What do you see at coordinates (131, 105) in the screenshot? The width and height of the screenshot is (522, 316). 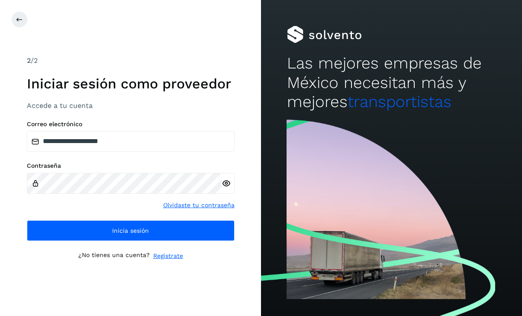 I see `h3: Accede a tu cuenta` at bounding box center [131, 105].